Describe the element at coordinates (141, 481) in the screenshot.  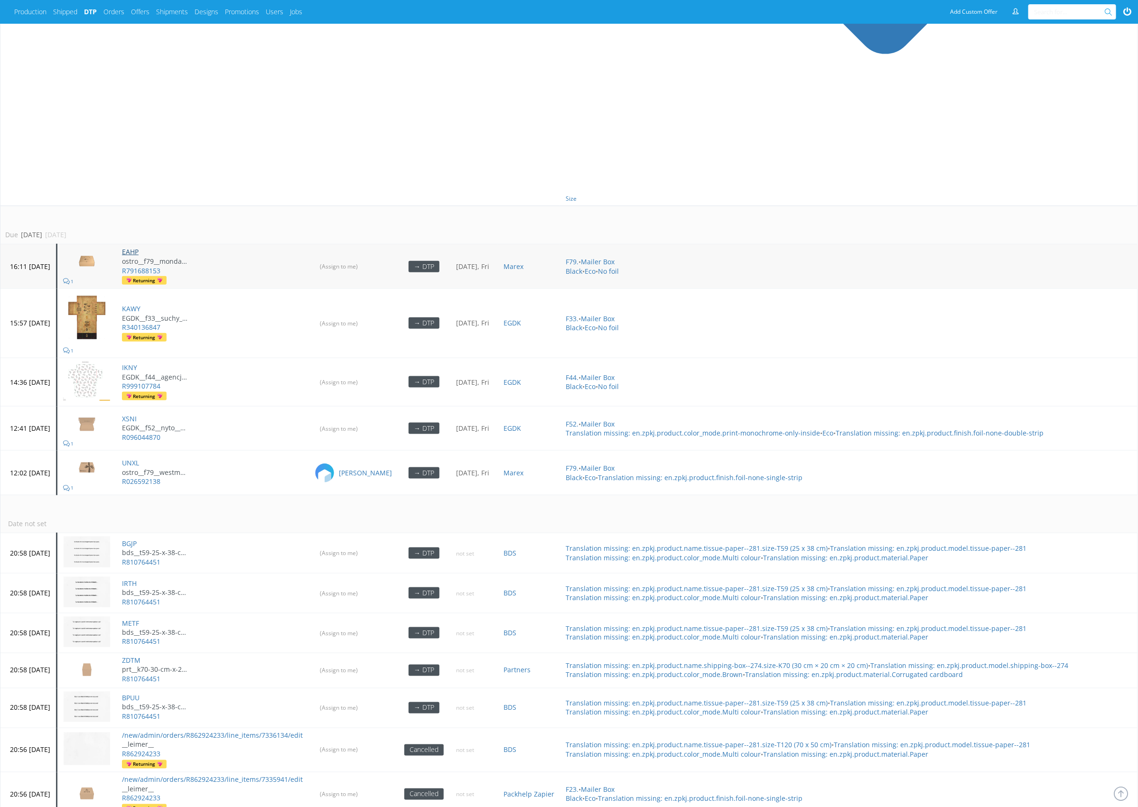
I see `a: R026592138` at that location.